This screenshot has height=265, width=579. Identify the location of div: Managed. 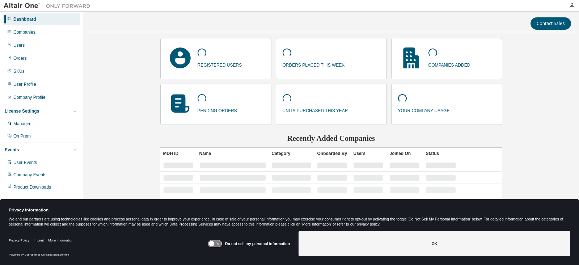
(22, 124).